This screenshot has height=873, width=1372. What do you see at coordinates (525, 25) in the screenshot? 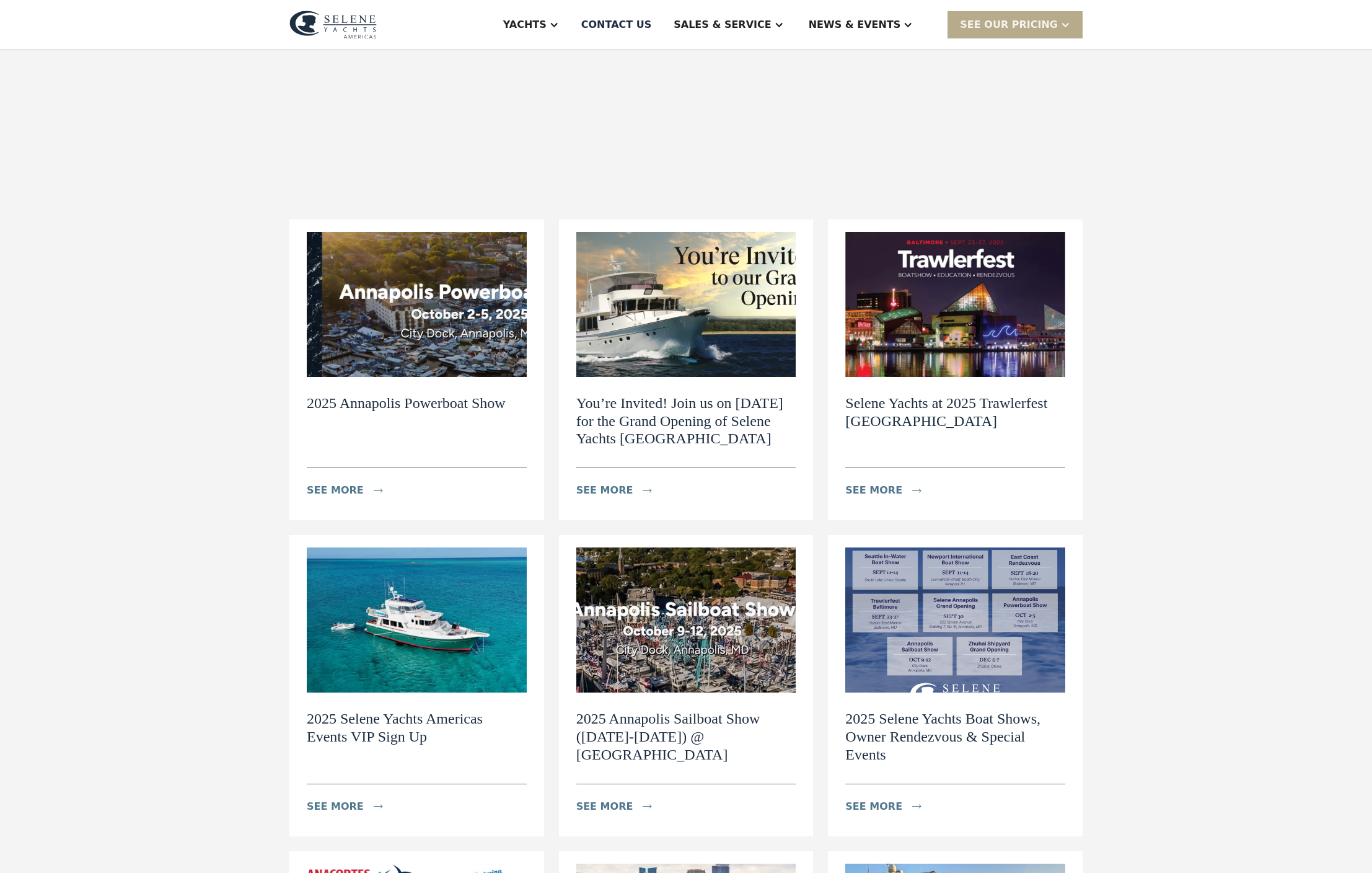
I see `div: Yachts` at bounding box center [525, 25].